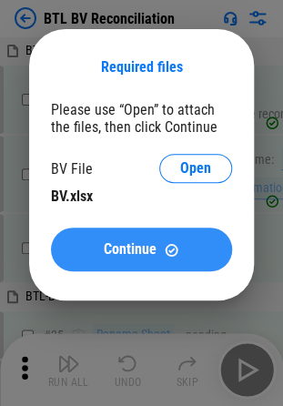 The width and height of the screenshot is (283, 406). Describe the element at coordinates (130, 250) in the screenshot. I see `span: Continue` at that location.